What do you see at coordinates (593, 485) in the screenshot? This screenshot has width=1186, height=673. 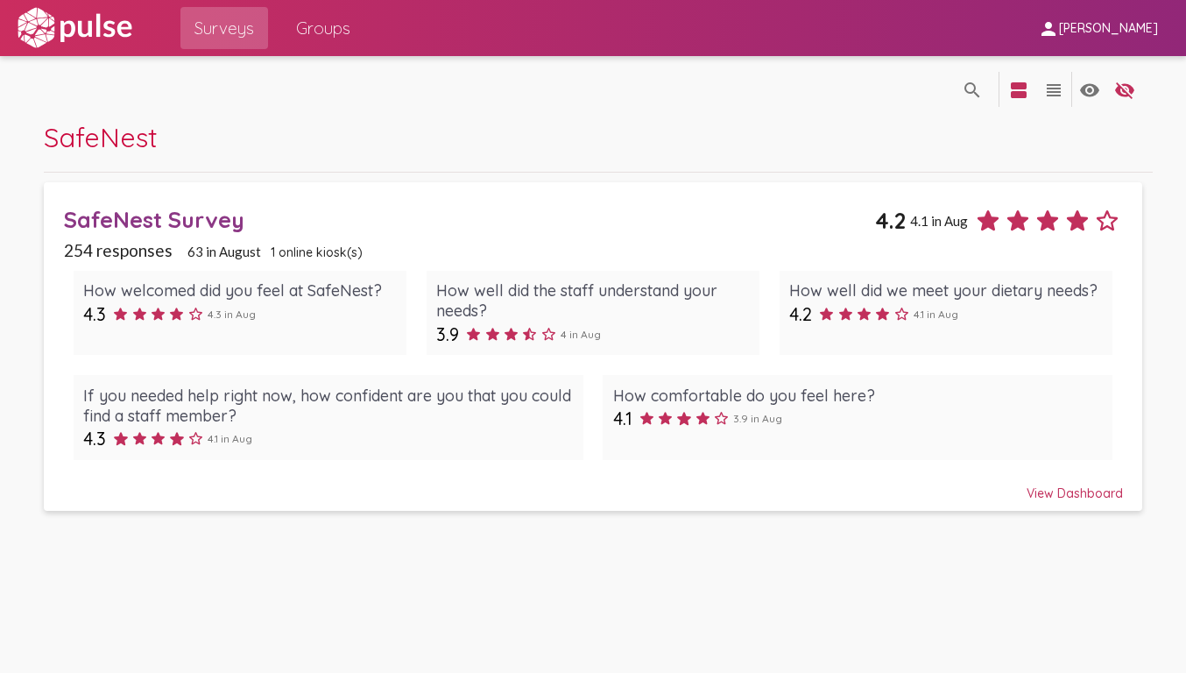 I see `div: View Dashboard` at bounding box center [593, 485].